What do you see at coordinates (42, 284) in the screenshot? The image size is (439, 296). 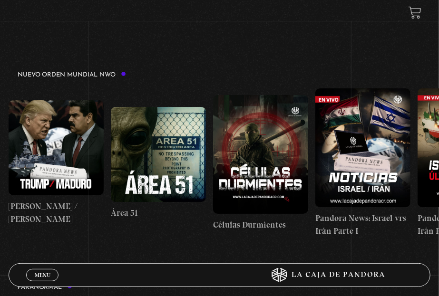 I see `span: Cerrar` at bounding box center [42, 284].